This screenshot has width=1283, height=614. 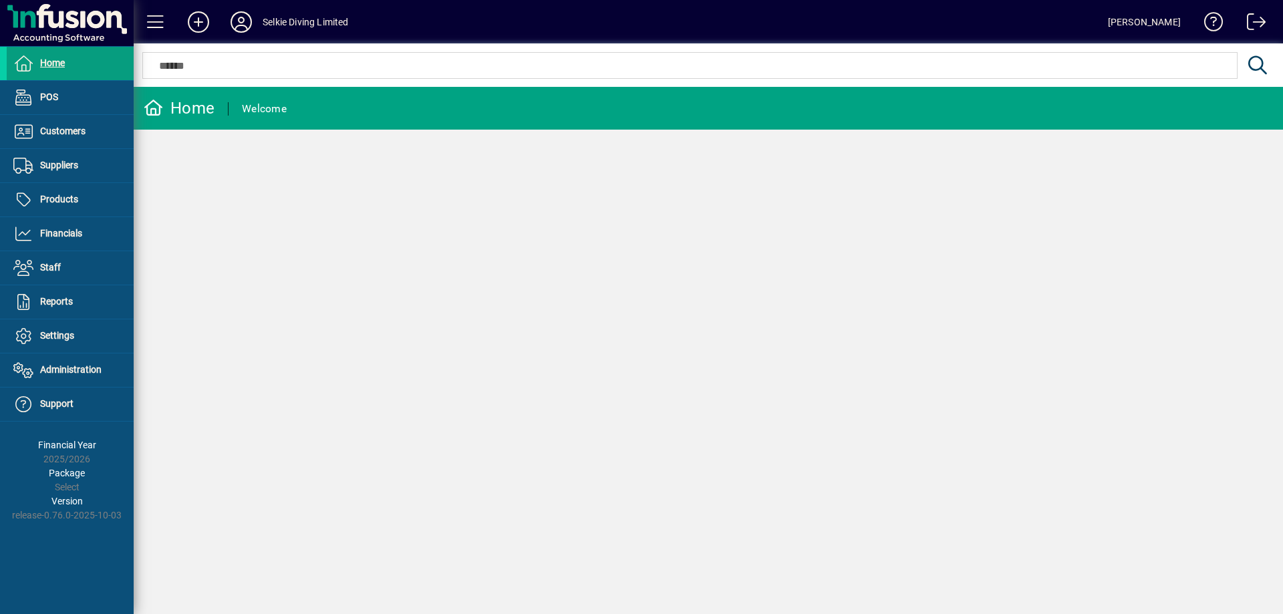 What do you see at coordinates (59, 199) in the screenshot?
I see `span: Products` at bounding box center [59, 199].